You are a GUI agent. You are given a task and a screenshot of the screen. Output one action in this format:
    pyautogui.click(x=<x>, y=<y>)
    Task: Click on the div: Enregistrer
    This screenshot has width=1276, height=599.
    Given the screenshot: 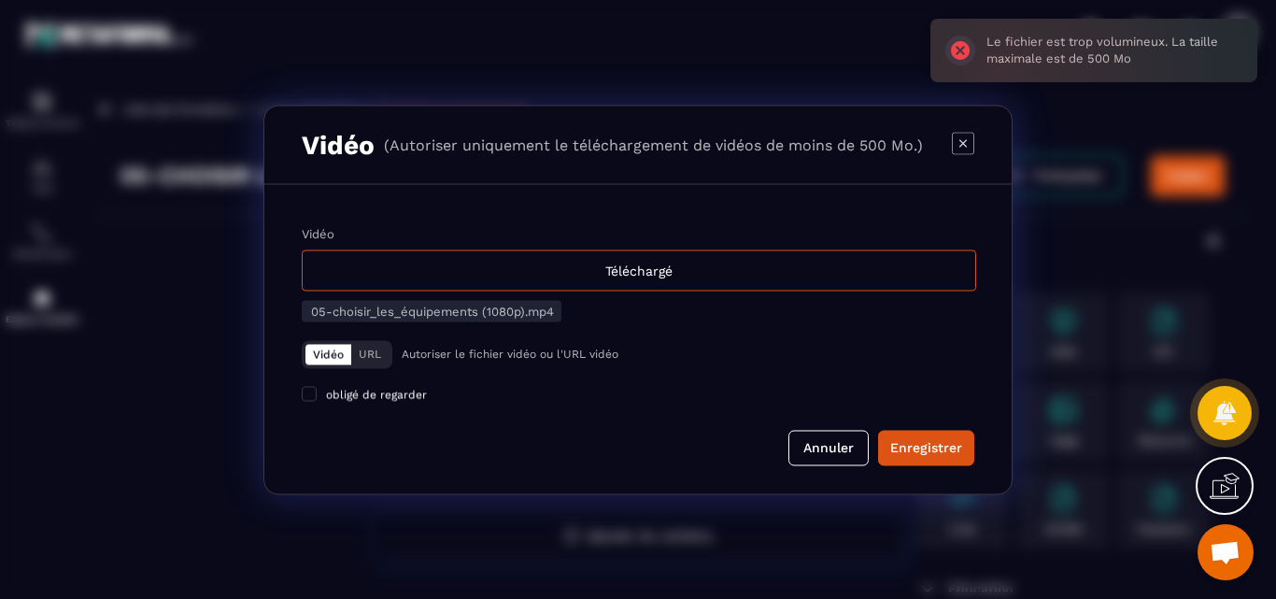 What is the action you would take?
    pyautogui.click(x=926, y=448)
    